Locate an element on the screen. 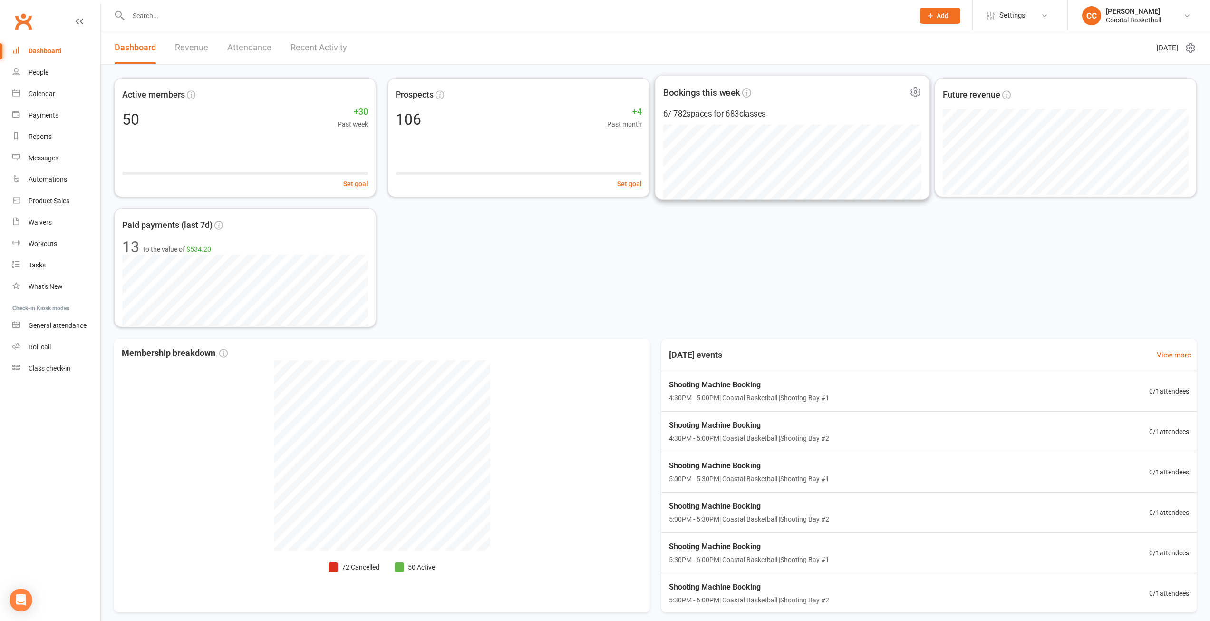  a: Class kiosk mode is located at coordinates (56, 368).